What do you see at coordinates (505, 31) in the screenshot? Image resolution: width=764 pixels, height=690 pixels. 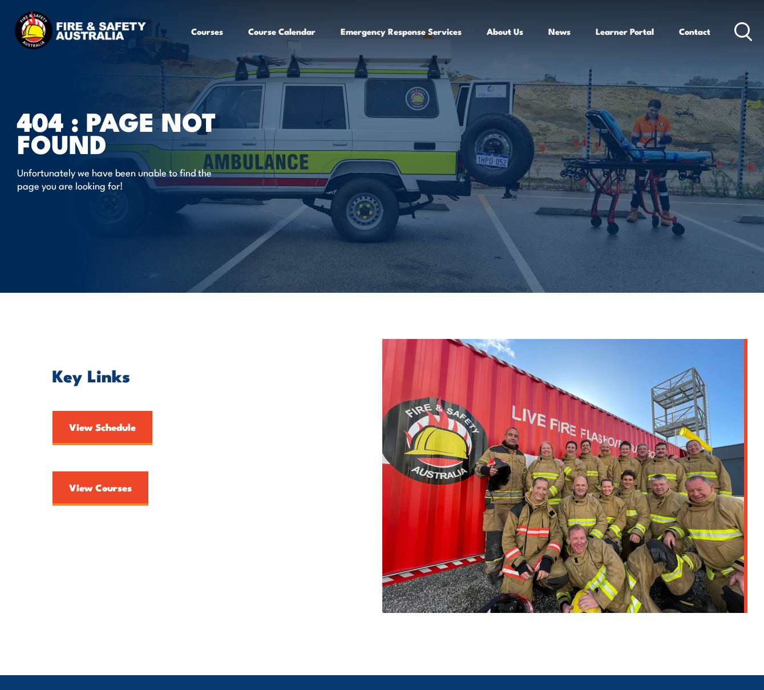 I see `a: About Us` at bounding box center [505, 31].